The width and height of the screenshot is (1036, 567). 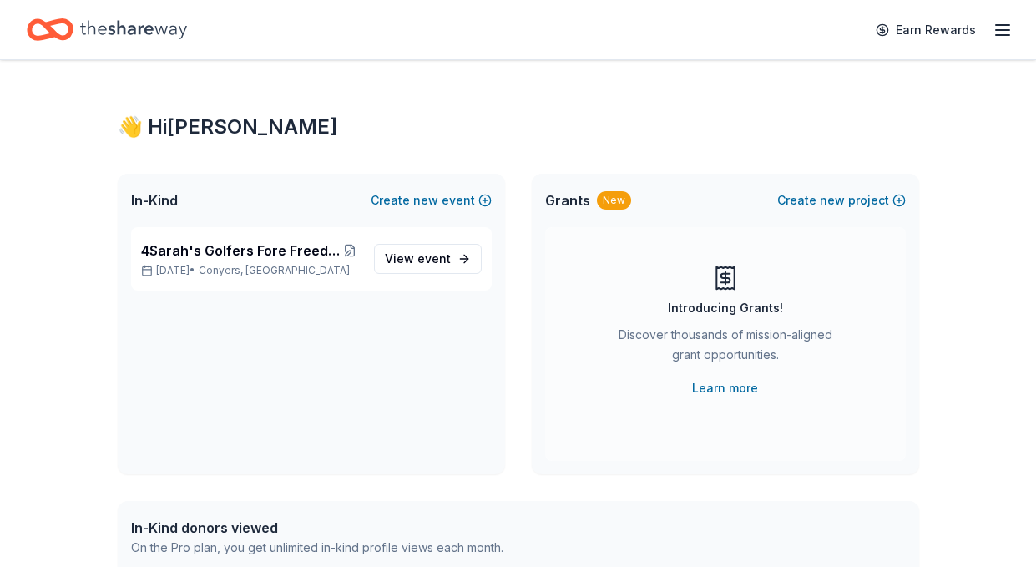 What do you see at coordinates (926, 30) in the screenshot?
I see `a: Earn Rewards` at bounding box center [926, 30].